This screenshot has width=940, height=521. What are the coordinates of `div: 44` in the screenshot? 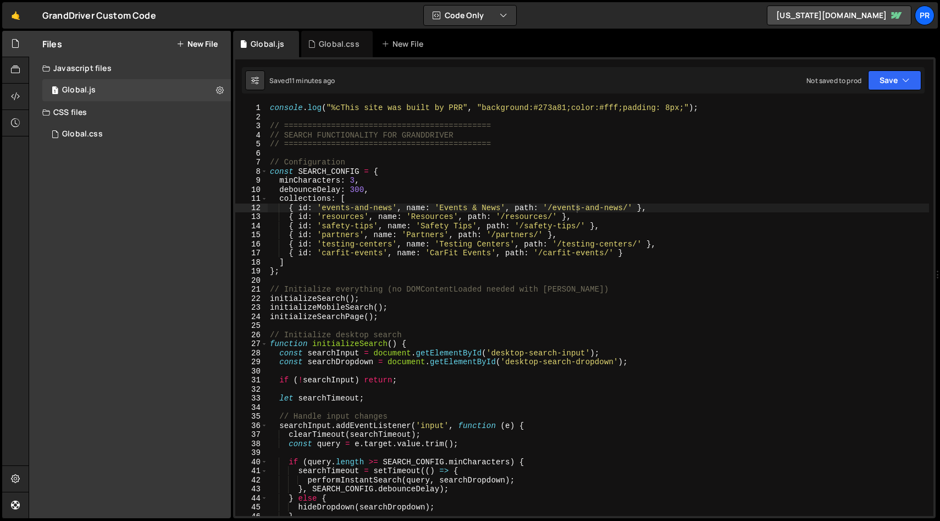 It's located at (251, 498).